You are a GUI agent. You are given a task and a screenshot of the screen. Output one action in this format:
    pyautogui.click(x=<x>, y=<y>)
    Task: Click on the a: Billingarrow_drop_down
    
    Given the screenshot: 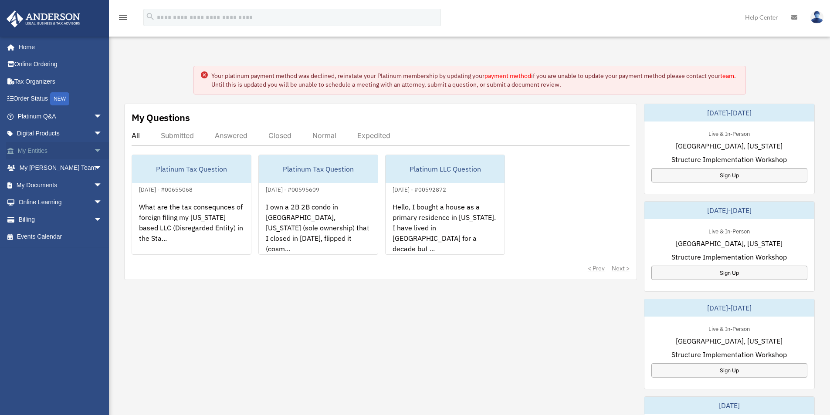 What is the action you would take?
    pyautogui.click(x=61, y=220)
    